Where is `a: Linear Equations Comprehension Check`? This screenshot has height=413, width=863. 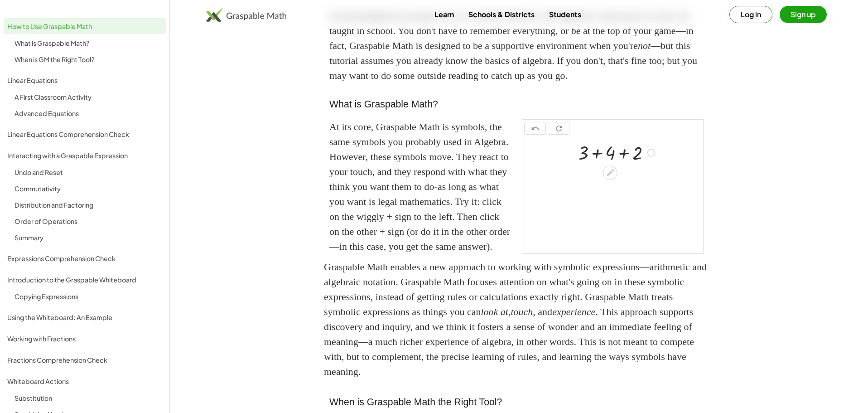 a: Linear Equations Comprehension Check is located at coordinates (85, 134).